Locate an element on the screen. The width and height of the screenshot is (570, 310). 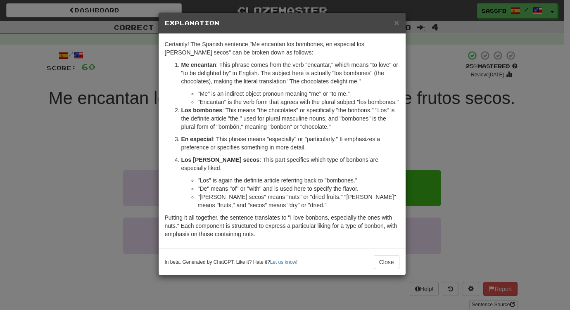
small: In beta. Generated by ChatGPT. Like it? Hate it? ! is located at coordinates (231, 262).